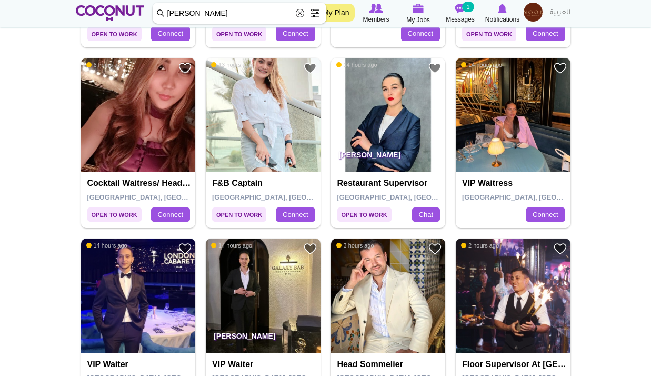  I want to click on a: Notifications Notifications, so click(502, 14).